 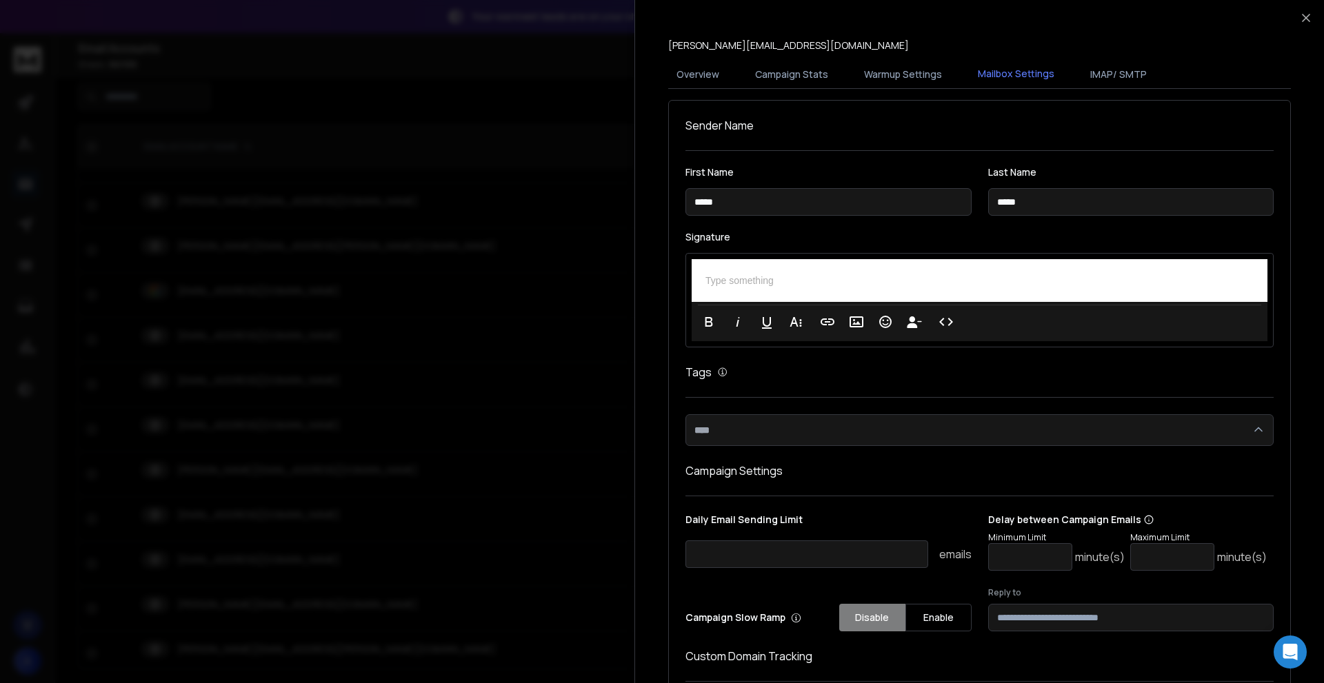 What do you see at coordinates (979, 471) in the screenshot?
I see `h1: Campaign Settings` at bounding box center [979, 471].